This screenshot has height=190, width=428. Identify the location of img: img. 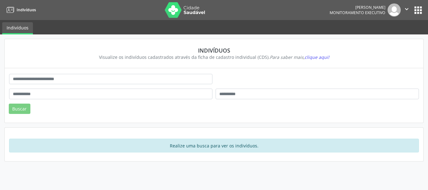
(394, 10).